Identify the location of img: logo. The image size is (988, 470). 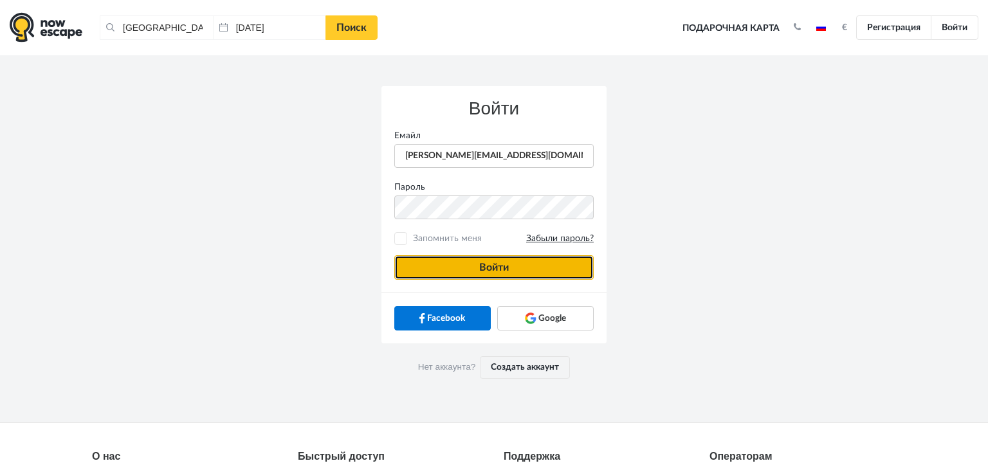
(46, 27).